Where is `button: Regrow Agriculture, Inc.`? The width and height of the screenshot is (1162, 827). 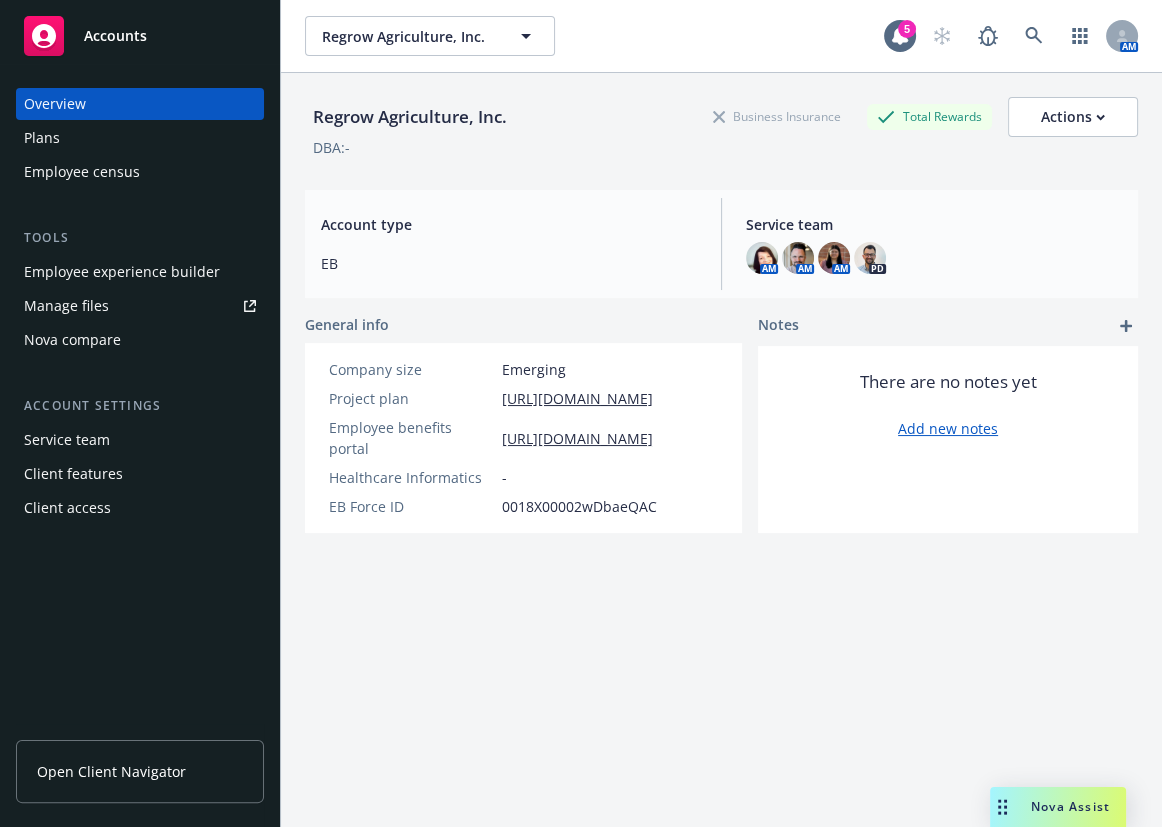 button: Regrow Agriculture, Inc. is located at coordinates (430, 36).